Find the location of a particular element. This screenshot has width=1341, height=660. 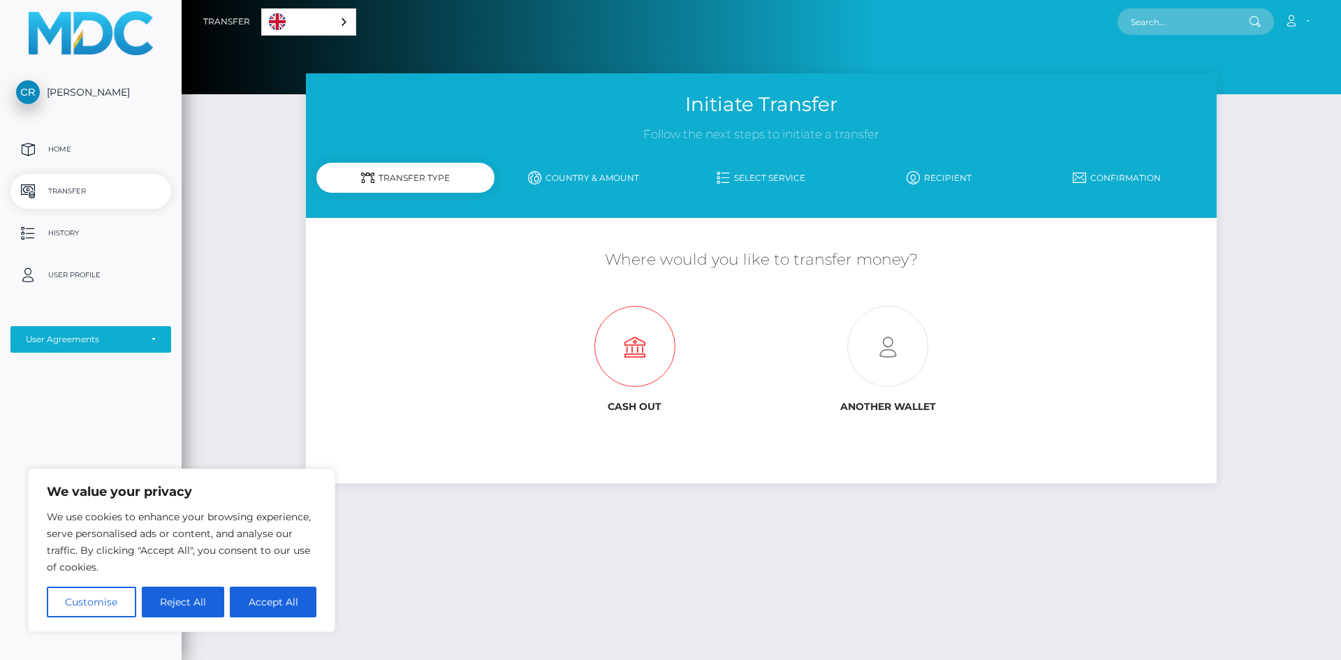

input: Search... is located at coordinates (1183, 22).